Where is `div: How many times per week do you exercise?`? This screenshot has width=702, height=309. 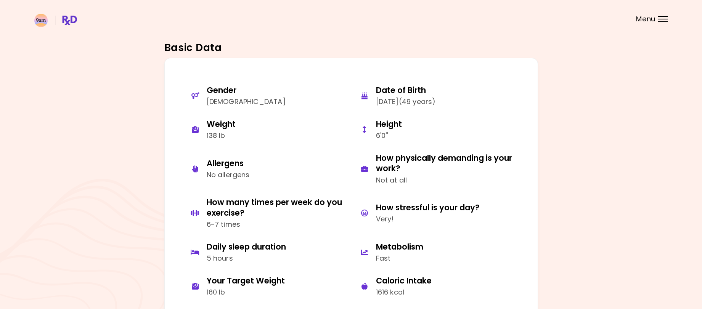 div: How many times per week do you exercise? is located at coordinates (276, 207).